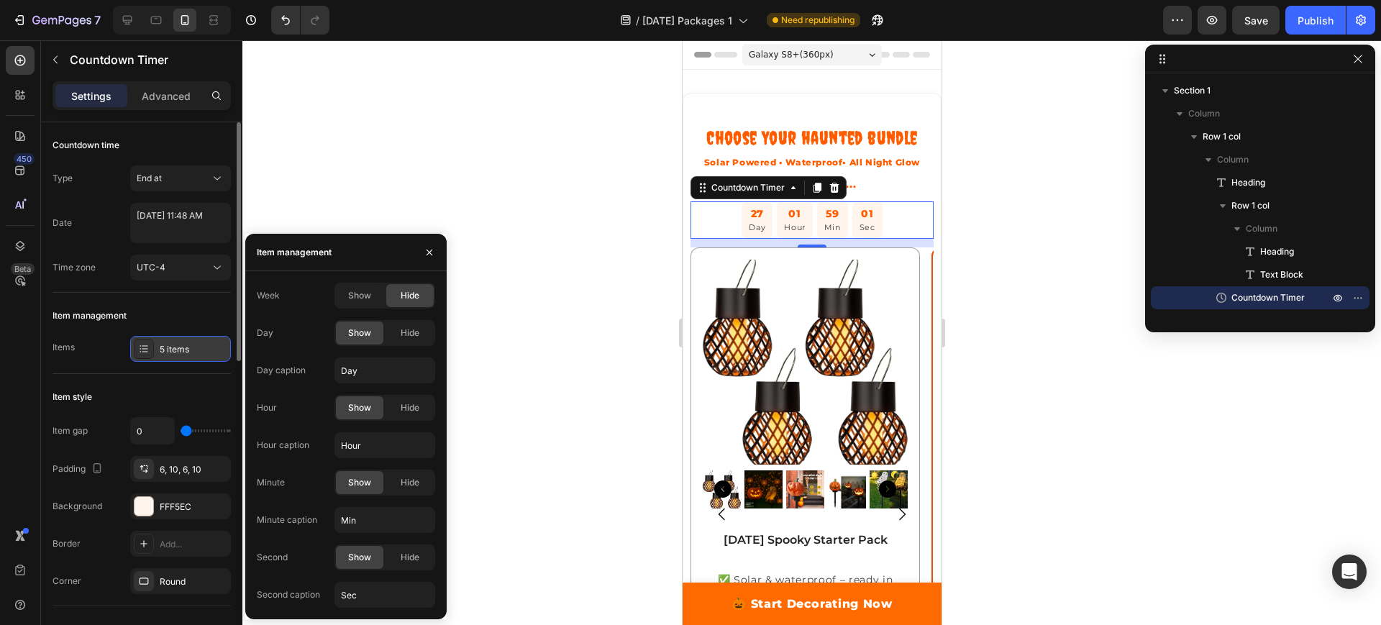 The width and height of the screenshot is (1381, 625). I want to click on div: FFF5EC, so click(193, 507).